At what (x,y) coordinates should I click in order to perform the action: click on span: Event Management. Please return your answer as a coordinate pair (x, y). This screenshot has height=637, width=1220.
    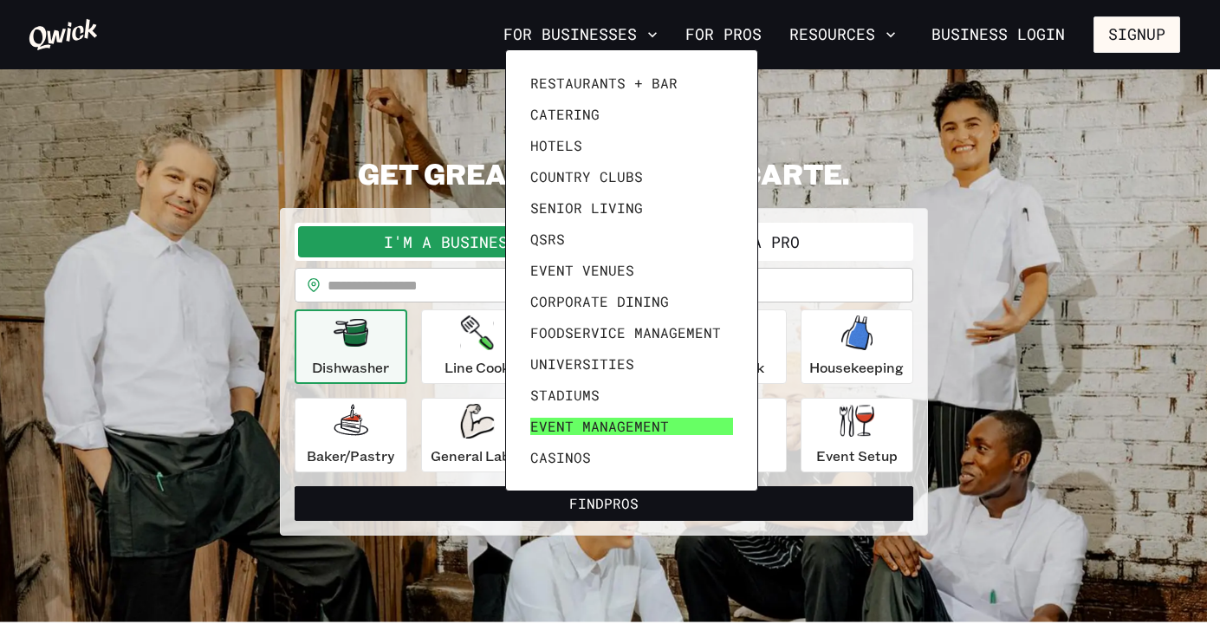
    Looking at the image, I should click on (600, 426).